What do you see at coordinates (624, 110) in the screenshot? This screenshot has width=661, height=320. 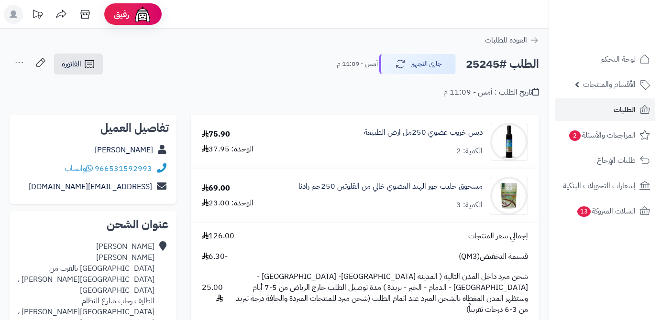 I see `span: الطلبات` at bounding box center [624, 110].